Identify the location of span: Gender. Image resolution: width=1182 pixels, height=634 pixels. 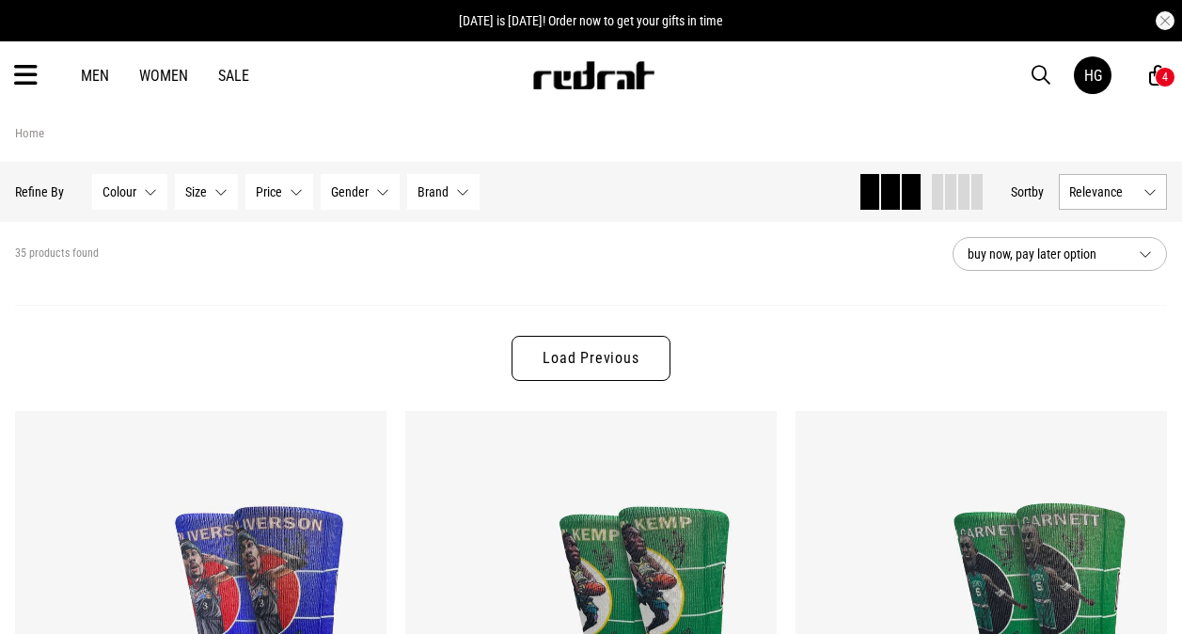
(350, 192).